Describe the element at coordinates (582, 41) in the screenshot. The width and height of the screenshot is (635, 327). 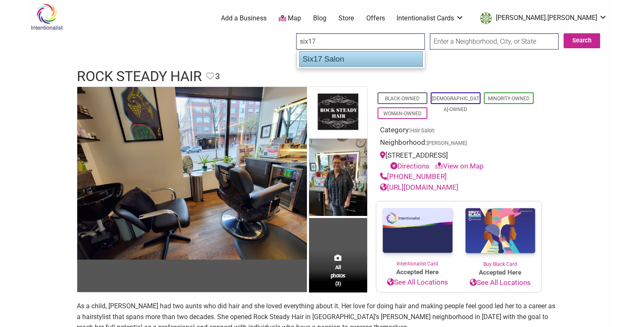
I see `button: Search` at that location.